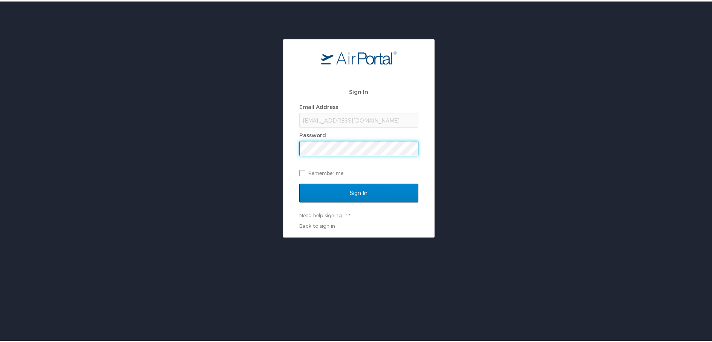 Image resolution: width=712 pixels, height=342 pixels. What do you see at coordinates (312, 133) in the screenshot?
I see `label: Password` at bounding box center [312, 133].